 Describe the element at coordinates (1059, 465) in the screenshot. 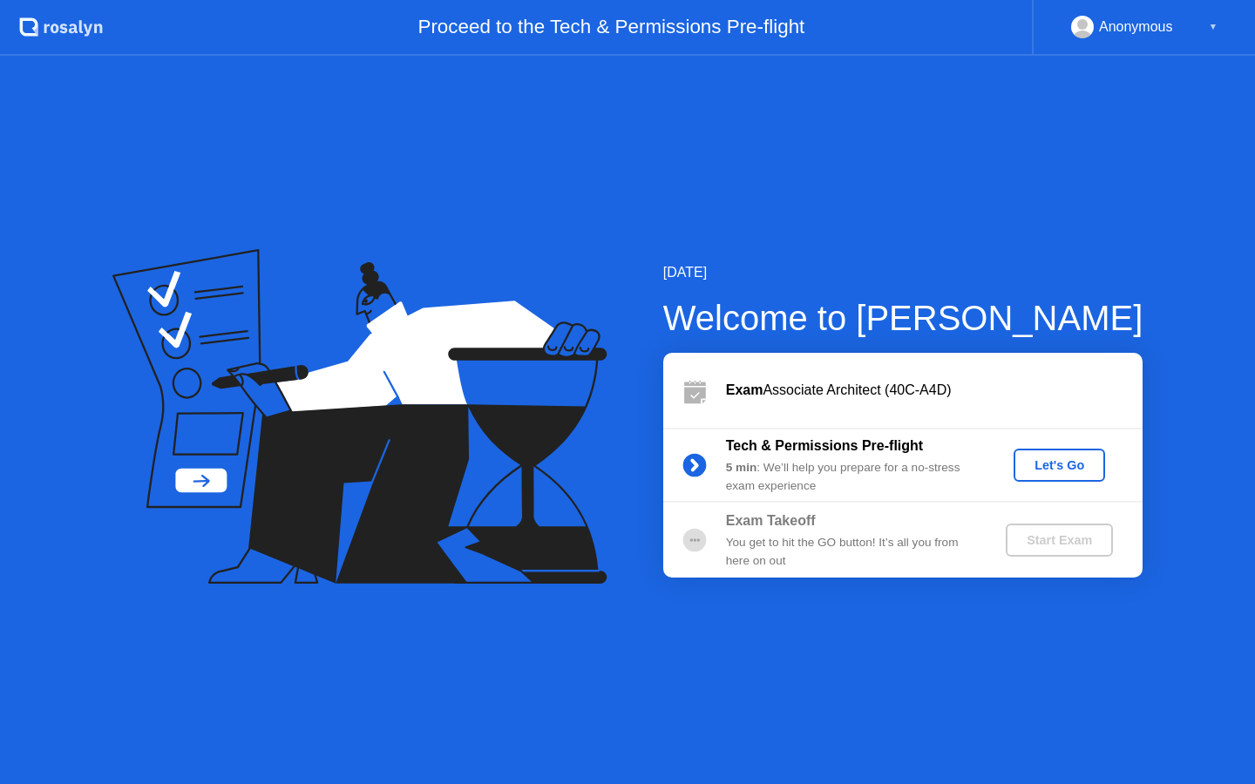

I see `button: Let's Go` at that location.